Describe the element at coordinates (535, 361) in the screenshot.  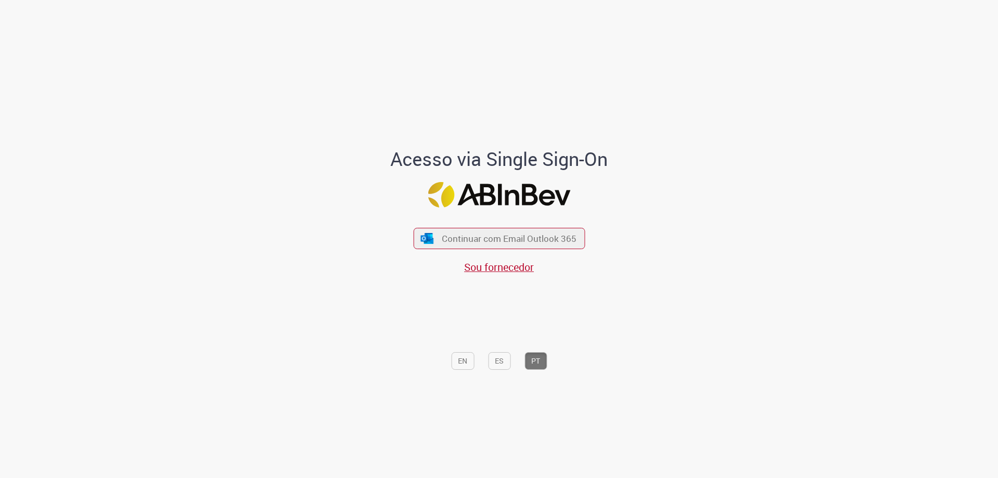
I see `button: PT` at that location.